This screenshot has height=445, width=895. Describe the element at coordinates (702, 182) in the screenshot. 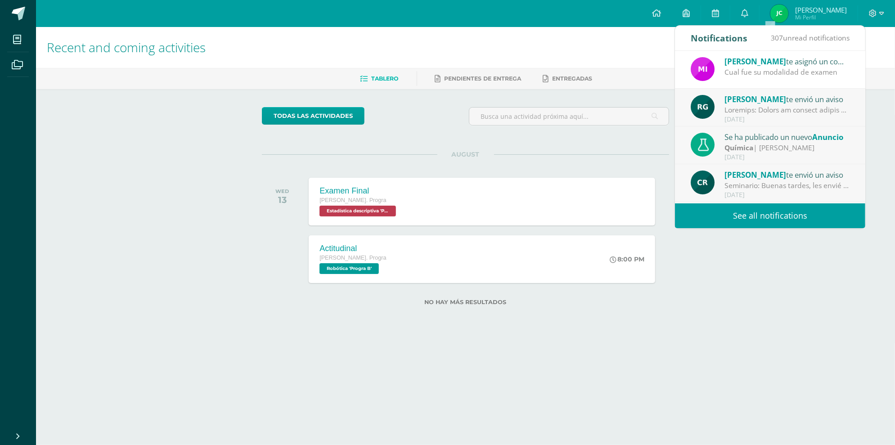

I see `img: e534704a03497a621ce20af3abe0ca0c.png` at that location.